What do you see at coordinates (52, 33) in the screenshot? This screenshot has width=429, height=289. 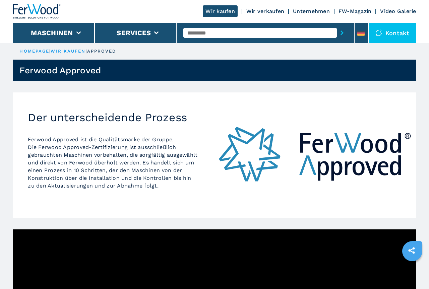 I see `button: Maschinen` at bounding box center [52, 33].